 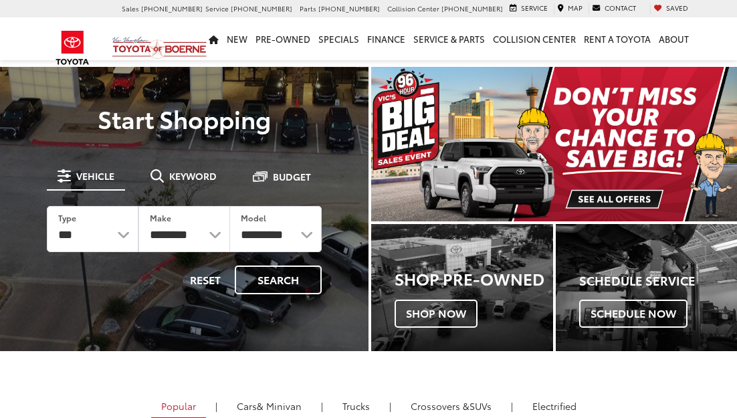 What do you see at coordinates (528, 9) in the screenshot?
I see `a: Service` at bounding box center [528, 9].